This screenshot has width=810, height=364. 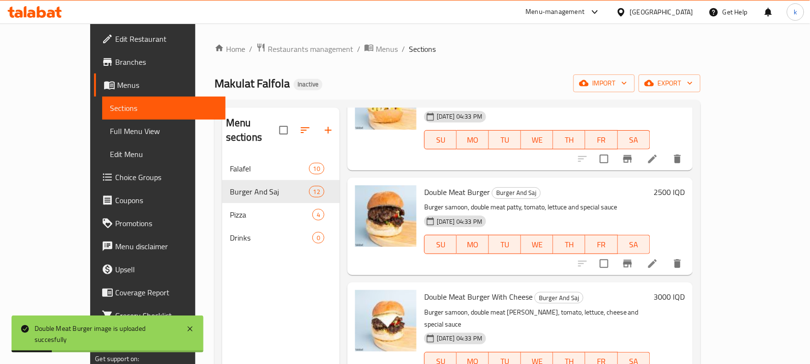 I want to click on div: Falafel10, so click(x=281, y=169).